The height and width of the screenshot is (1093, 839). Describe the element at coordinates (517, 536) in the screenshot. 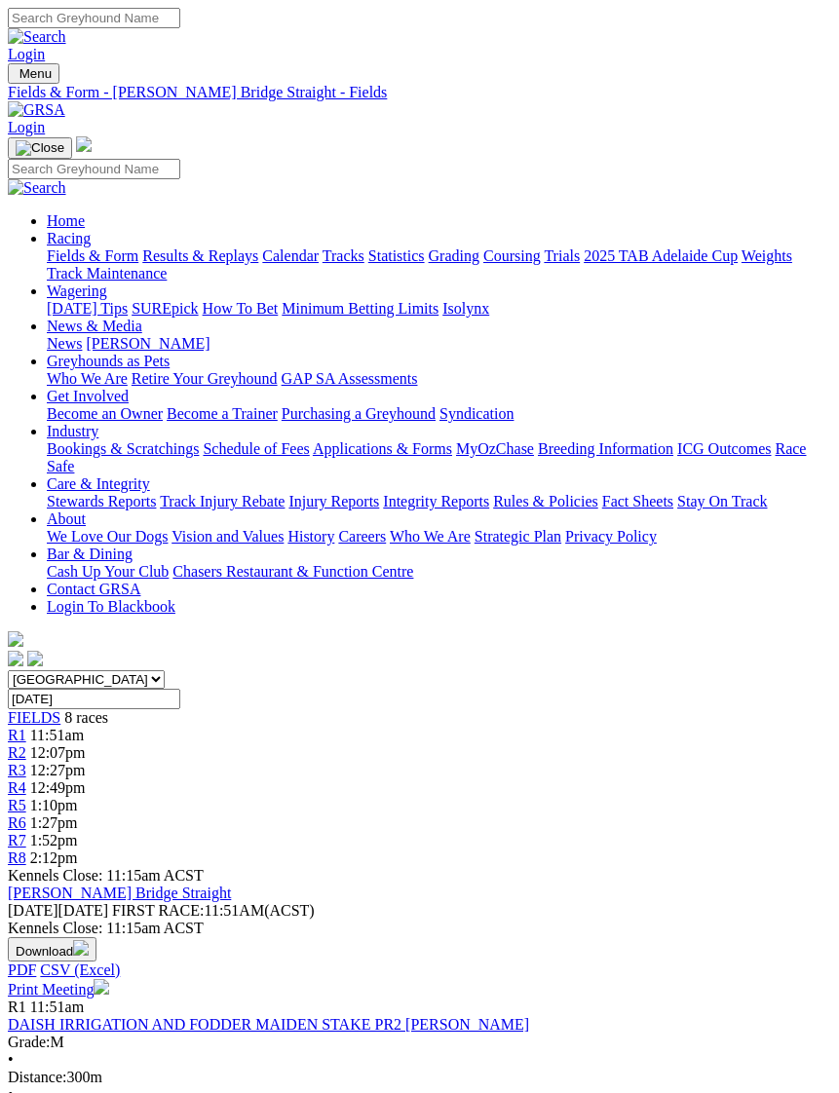

I see `a: Strategic Plan` at that location.